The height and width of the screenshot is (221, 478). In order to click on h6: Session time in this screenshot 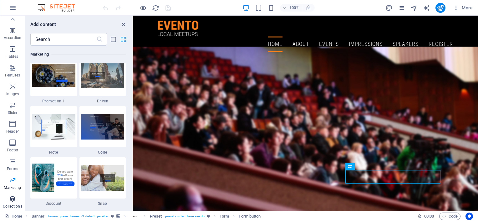, I will do `click(426, 217)`.